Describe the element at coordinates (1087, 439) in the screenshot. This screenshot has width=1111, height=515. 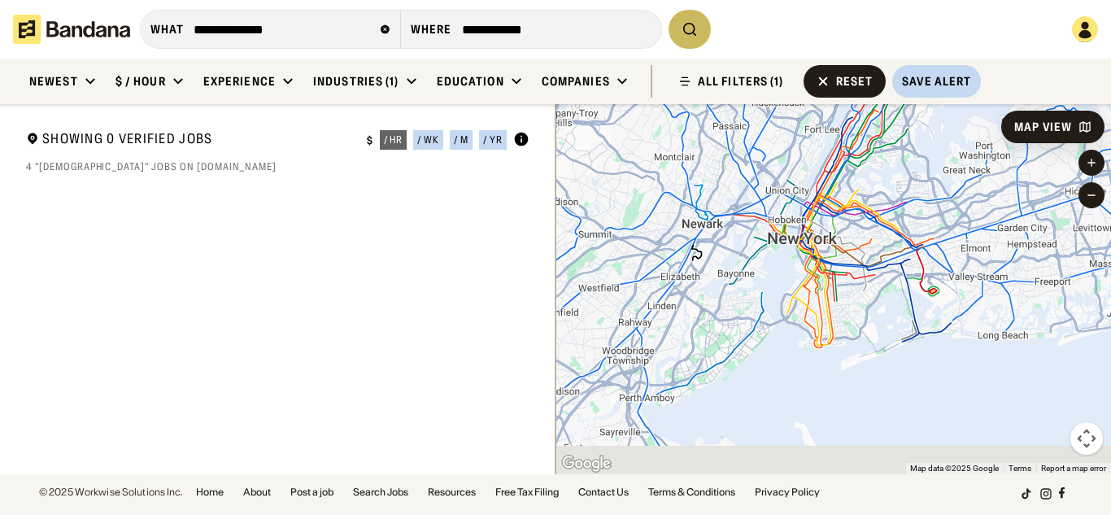
I see `button: Map camera controls` at that location.